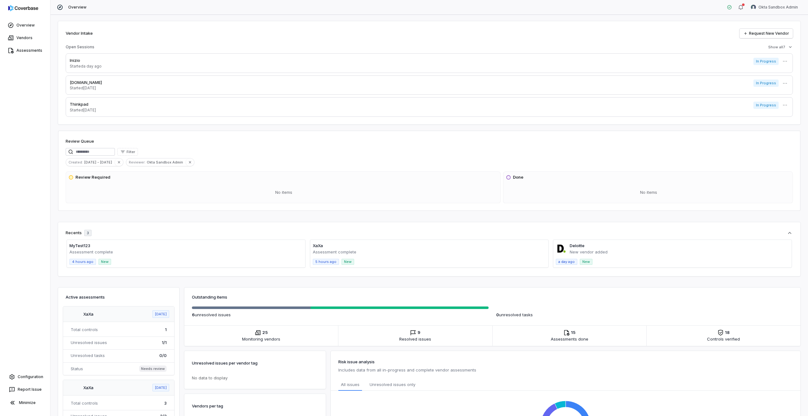  Describe the element at coordinates (350, 384) in the screenshot. I see `span: All issues` at that location.